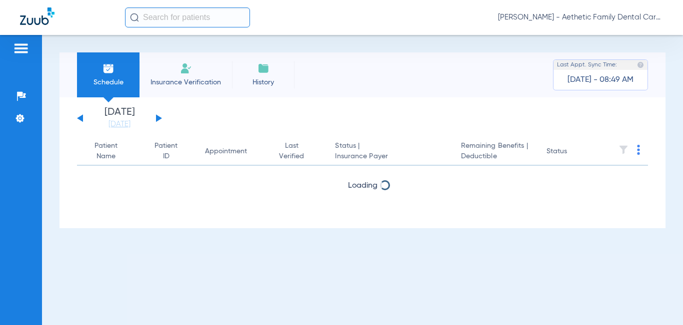 The height and width of the screenshot is (325, 683). I want to click on img: Manual Insurance Verification, so click(186, 68).